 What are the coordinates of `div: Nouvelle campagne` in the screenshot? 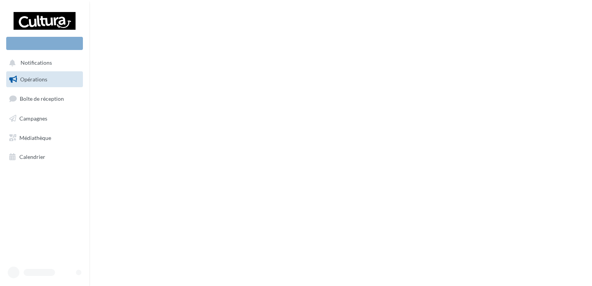 It's located at (45, 43).